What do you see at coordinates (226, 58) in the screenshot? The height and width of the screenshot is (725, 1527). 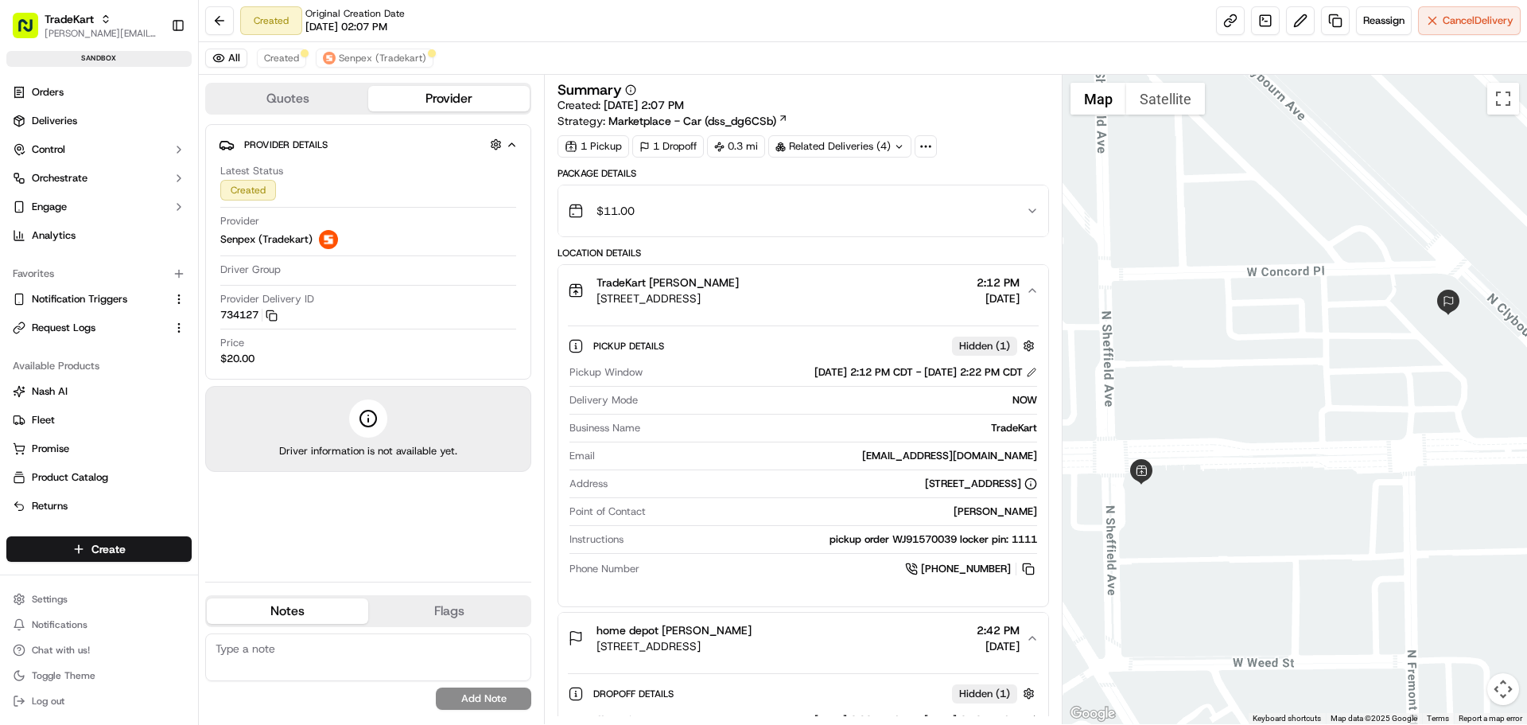 I see `button: All` at bounding box center [226, 58].